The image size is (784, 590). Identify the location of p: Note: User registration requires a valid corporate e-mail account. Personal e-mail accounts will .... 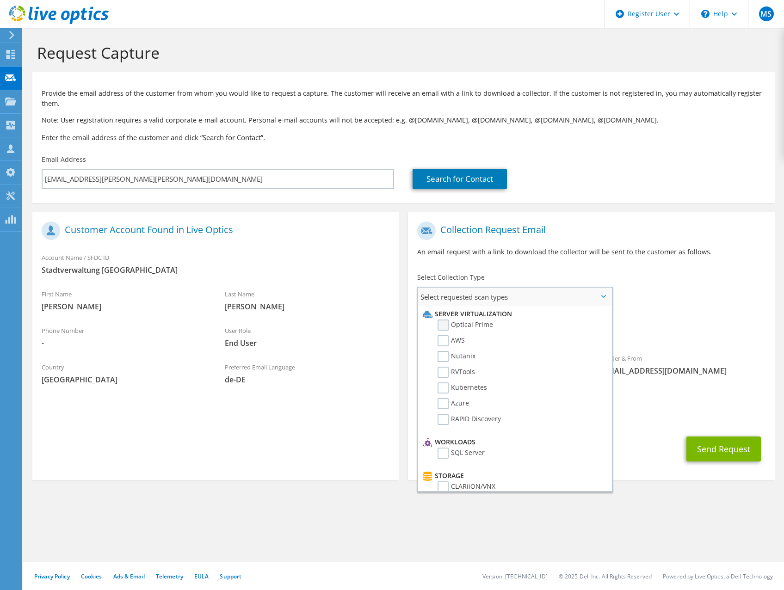
(403, 120).